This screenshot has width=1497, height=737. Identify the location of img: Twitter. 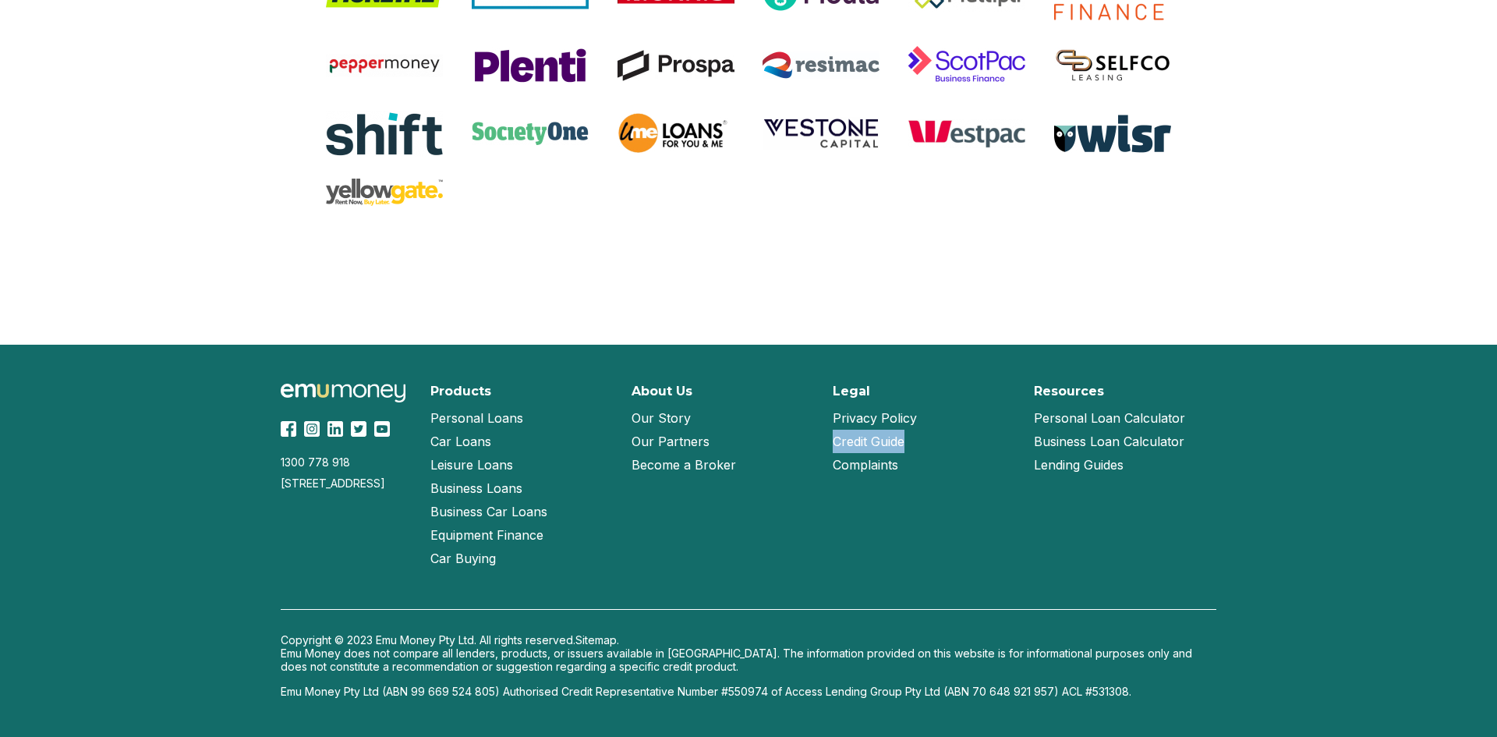
(359, 429).